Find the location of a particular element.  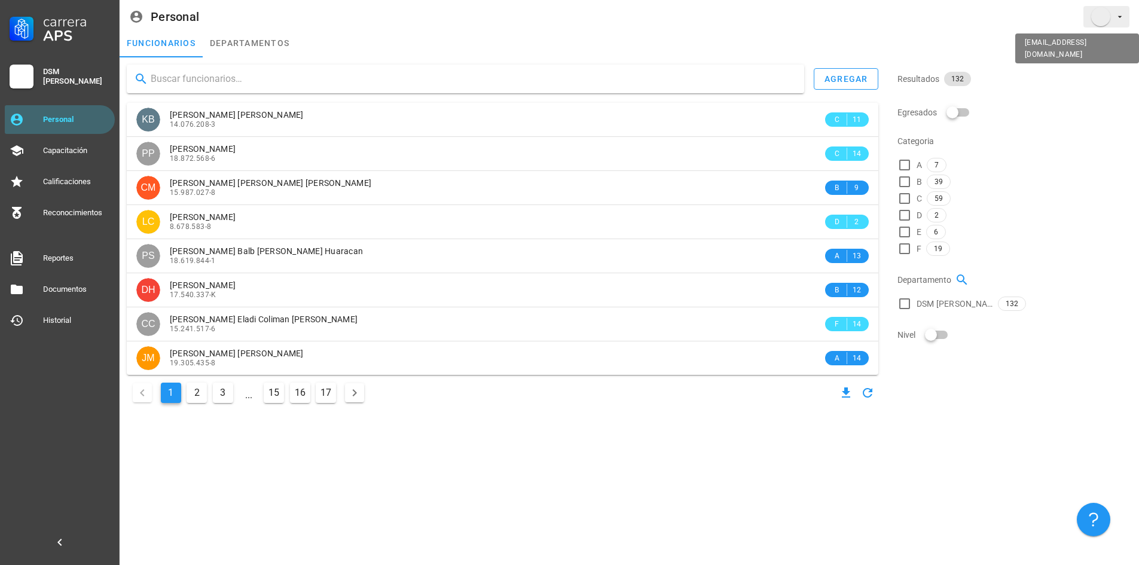

div: Resultados is located at coordinates (1015, 79).